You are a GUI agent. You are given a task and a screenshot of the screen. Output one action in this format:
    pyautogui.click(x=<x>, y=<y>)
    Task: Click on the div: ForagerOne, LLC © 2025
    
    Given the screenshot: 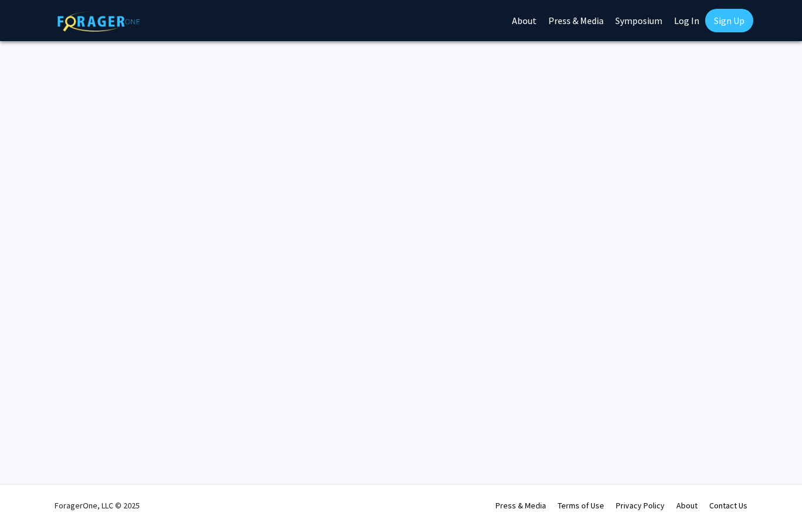 What is the action you would take?
    pyautogui.click(x=97, y=506)
    